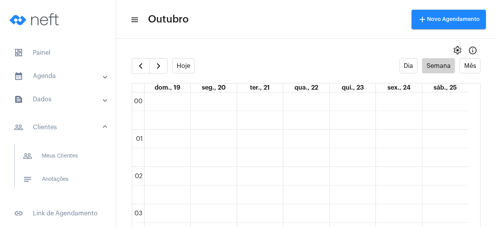 Image resolution: width=496 pixels, height=227 pixels. What do you see at coordinates (306, 88) in the screenshot?
I see `a: 22 de outubro de 2025` at bounding box center [306, 88].